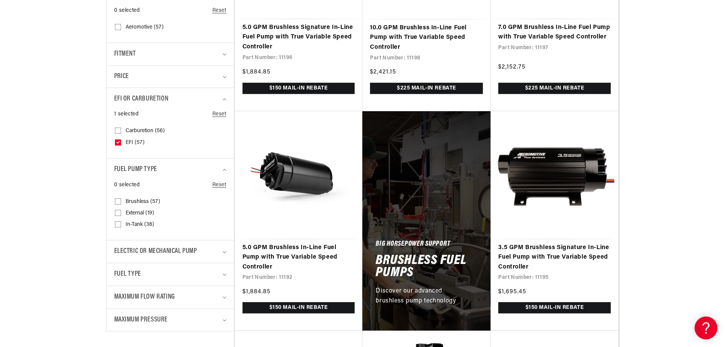 This screenshot has width=725, height=347. Describe the element at coordinates (170, 251) in the screenshot. I see `summary: Electric or Mechanical Pump (0 selected)` at that location.